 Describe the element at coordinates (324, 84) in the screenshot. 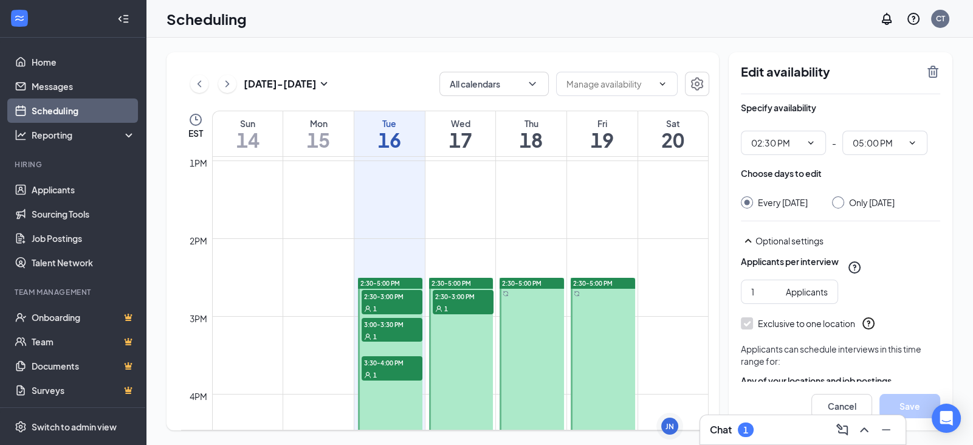

I see `svg: SmallChevronDown` at that location.